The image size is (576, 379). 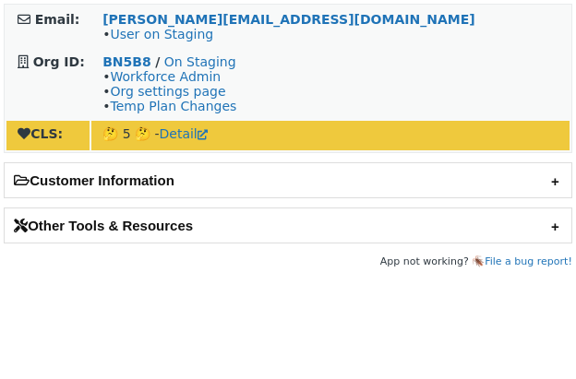 I want to click on footer: App not working? 🪳, so click(x=288, y=262).